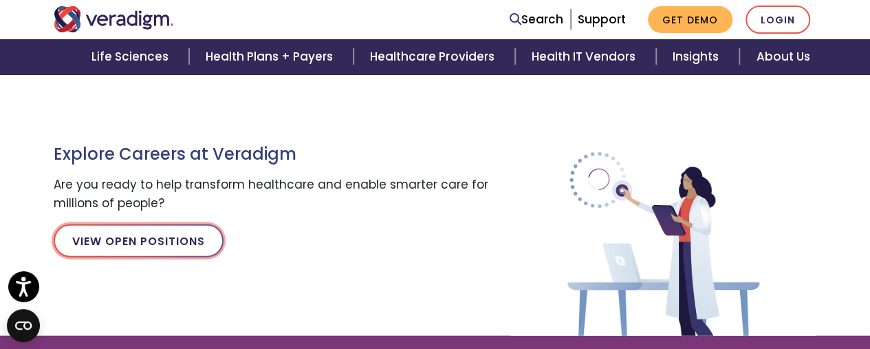  Describe the element at coordinates (602, 19) in the screenshot. I see `a: Support` at that location.